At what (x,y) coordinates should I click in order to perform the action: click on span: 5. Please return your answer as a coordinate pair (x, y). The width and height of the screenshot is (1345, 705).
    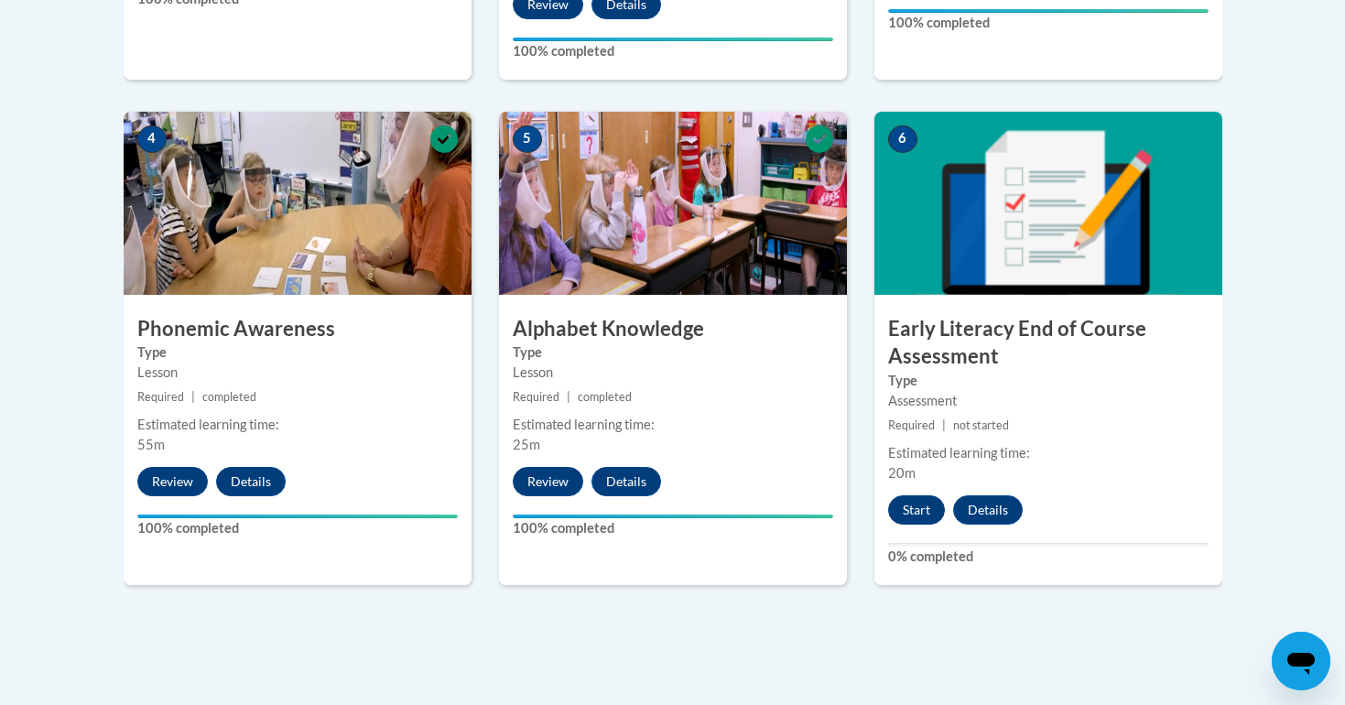
    Looking at the image, I should click on (527, 139).